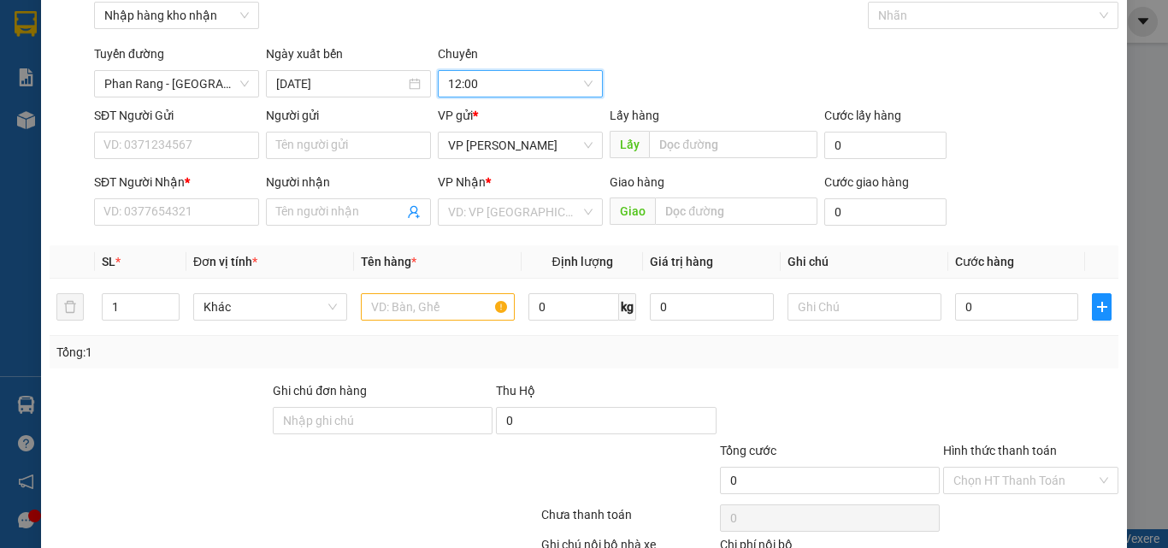 The image size is (1168, 548). Describe the element at coordinates (462, 182) in the screenshot. I see `span: VP Nhận` at that location.